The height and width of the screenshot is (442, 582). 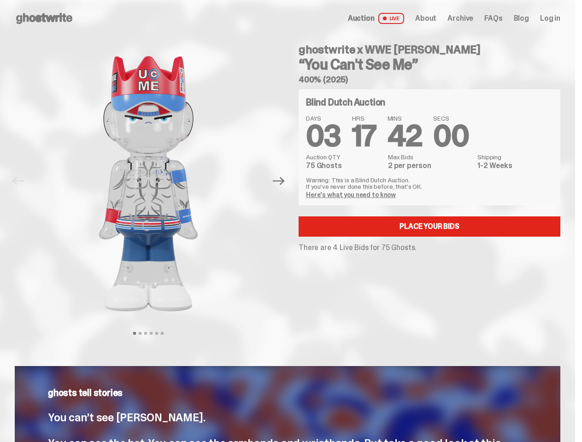 I want to click on h3: “You Can't See Me”, so click(x=429, y=64).